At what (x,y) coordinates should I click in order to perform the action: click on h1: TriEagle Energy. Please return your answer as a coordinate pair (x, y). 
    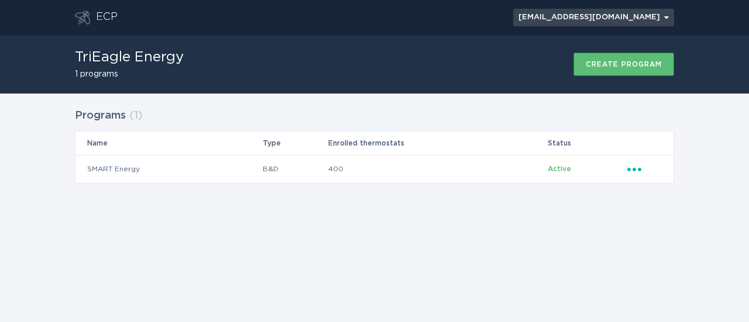
    Looking at the image, I should click on (129, 57).